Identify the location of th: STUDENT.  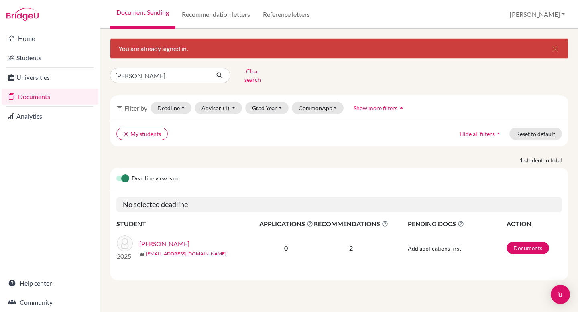
(187, 224).